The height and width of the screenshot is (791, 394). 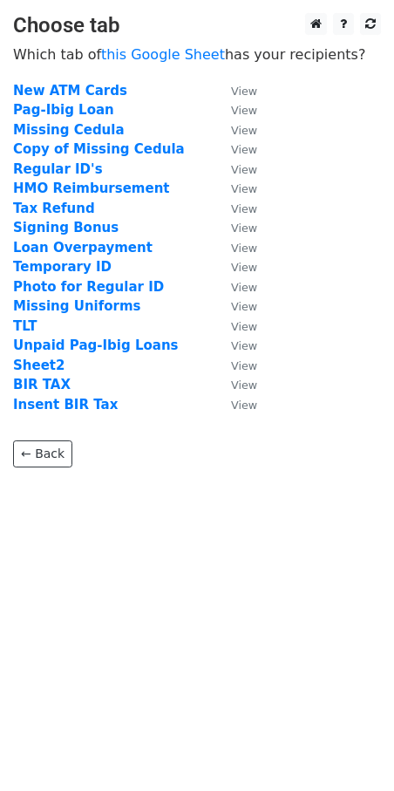 I want to click on a: Unpaid Pag-Ibig Loans, so click(x=96, y=345).